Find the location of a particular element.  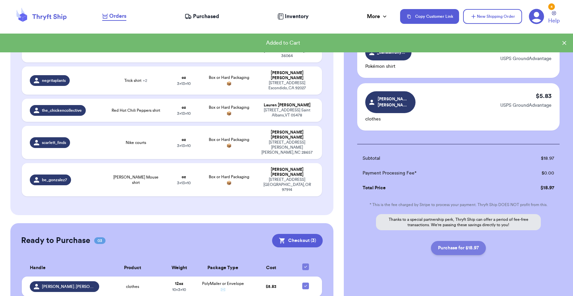

strong: 12 oz is located at coordinates (179, 283).